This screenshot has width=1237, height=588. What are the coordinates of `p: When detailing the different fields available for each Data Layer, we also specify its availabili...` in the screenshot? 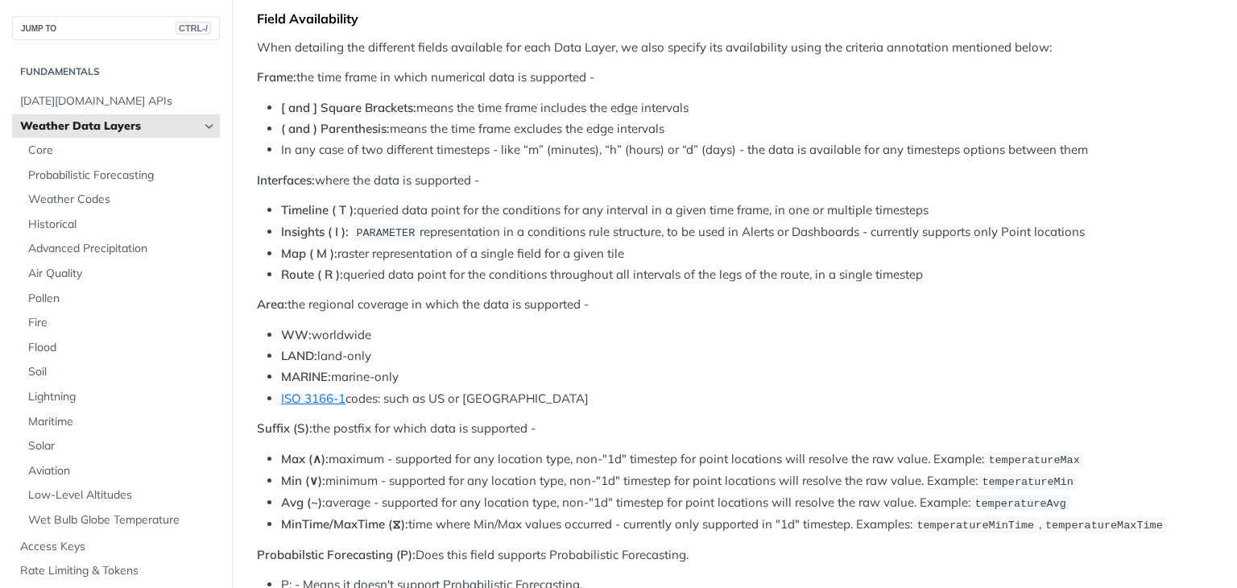 It's located at (735, 48).